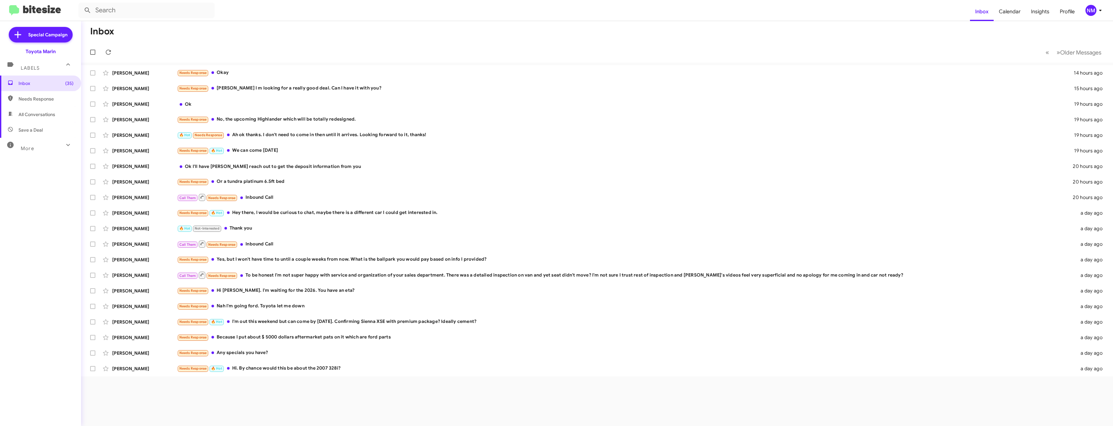  What do you see at coordinates (1091, 10) in the screenshot?
I see `div: NM` at bounding box center [1091, 10].